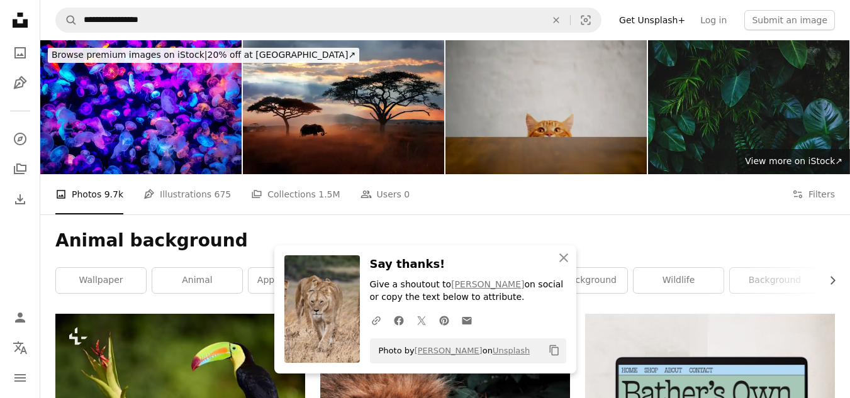 This screenshot has height=398, width=850. I want to click on a: Users 0, so click(385, 194).